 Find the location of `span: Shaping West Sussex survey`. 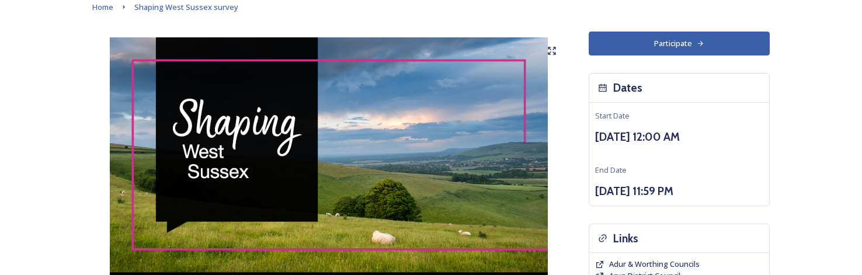

span: Shaping West Sussex survey is located at coordinates (186, 7).